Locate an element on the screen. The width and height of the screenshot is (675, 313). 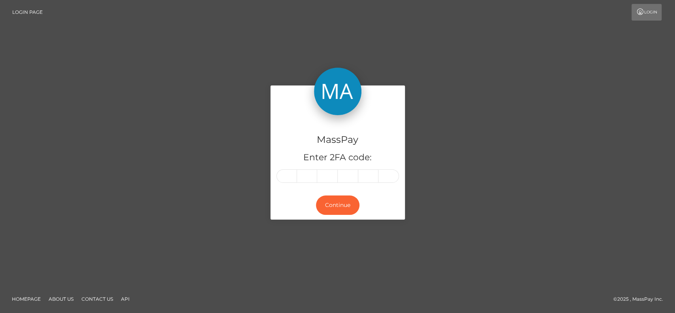
a: Contact Us is located at coordinates (97, 298).